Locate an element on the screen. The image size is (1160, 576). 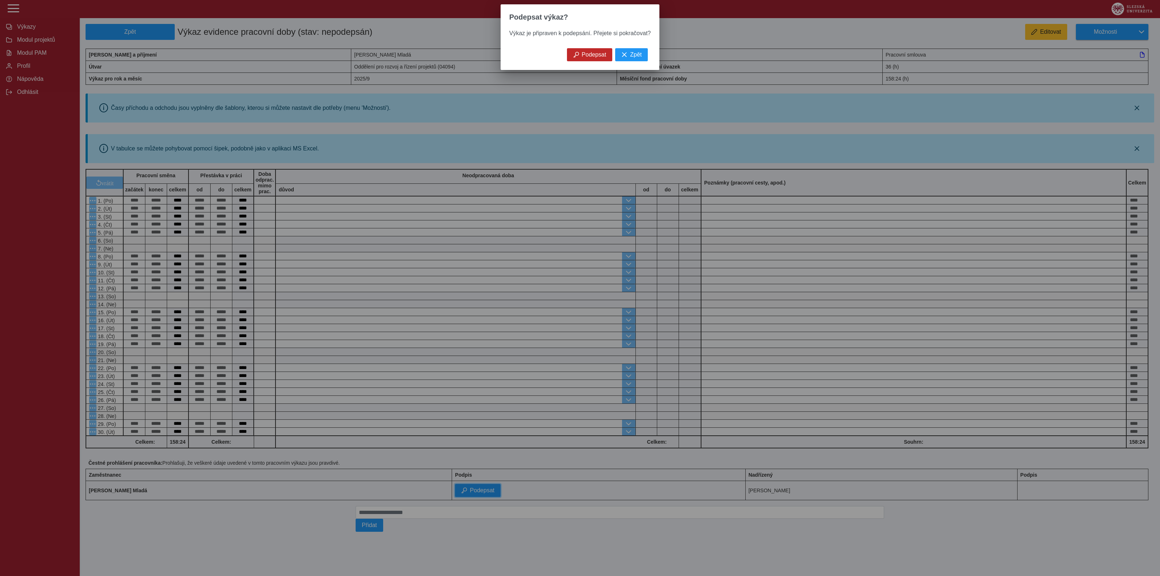
span: Výkaz je připraven k podepsání. Přejete si pokračovat? is located at coordinates (580, 33).